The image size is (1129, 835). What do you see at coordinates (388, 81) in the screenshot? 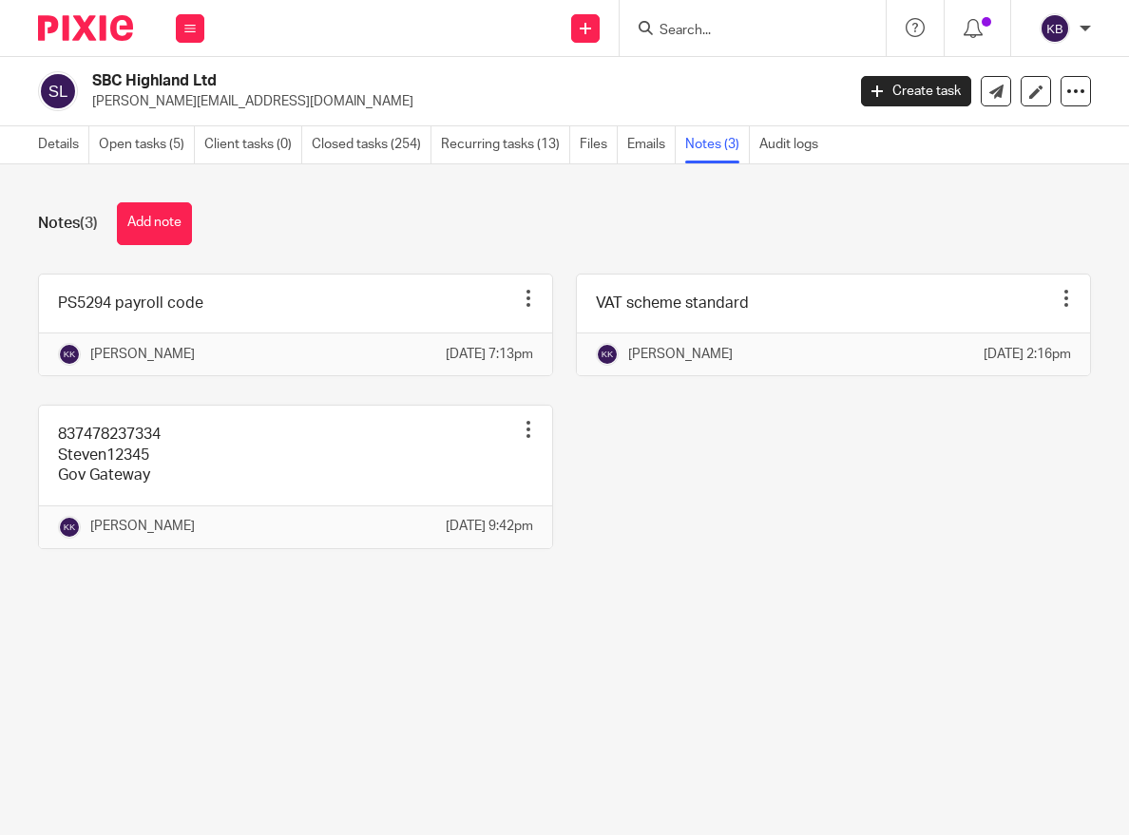
I see `h2: SBC Highland Ltd` at bounding box center [388, 81].